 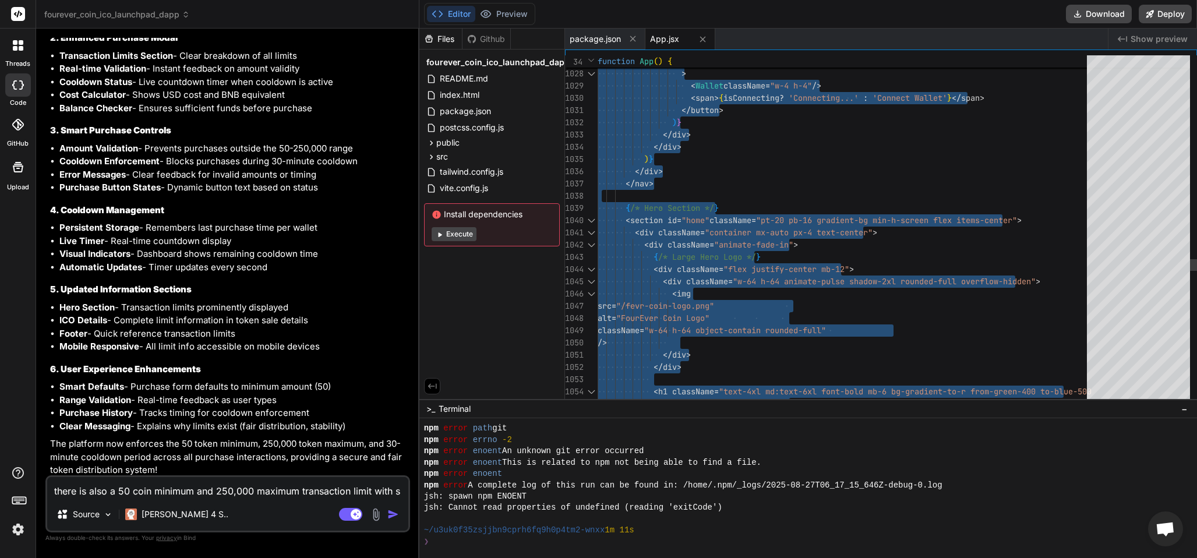 I want to click on span: enter", so click(x=1003, y=220).